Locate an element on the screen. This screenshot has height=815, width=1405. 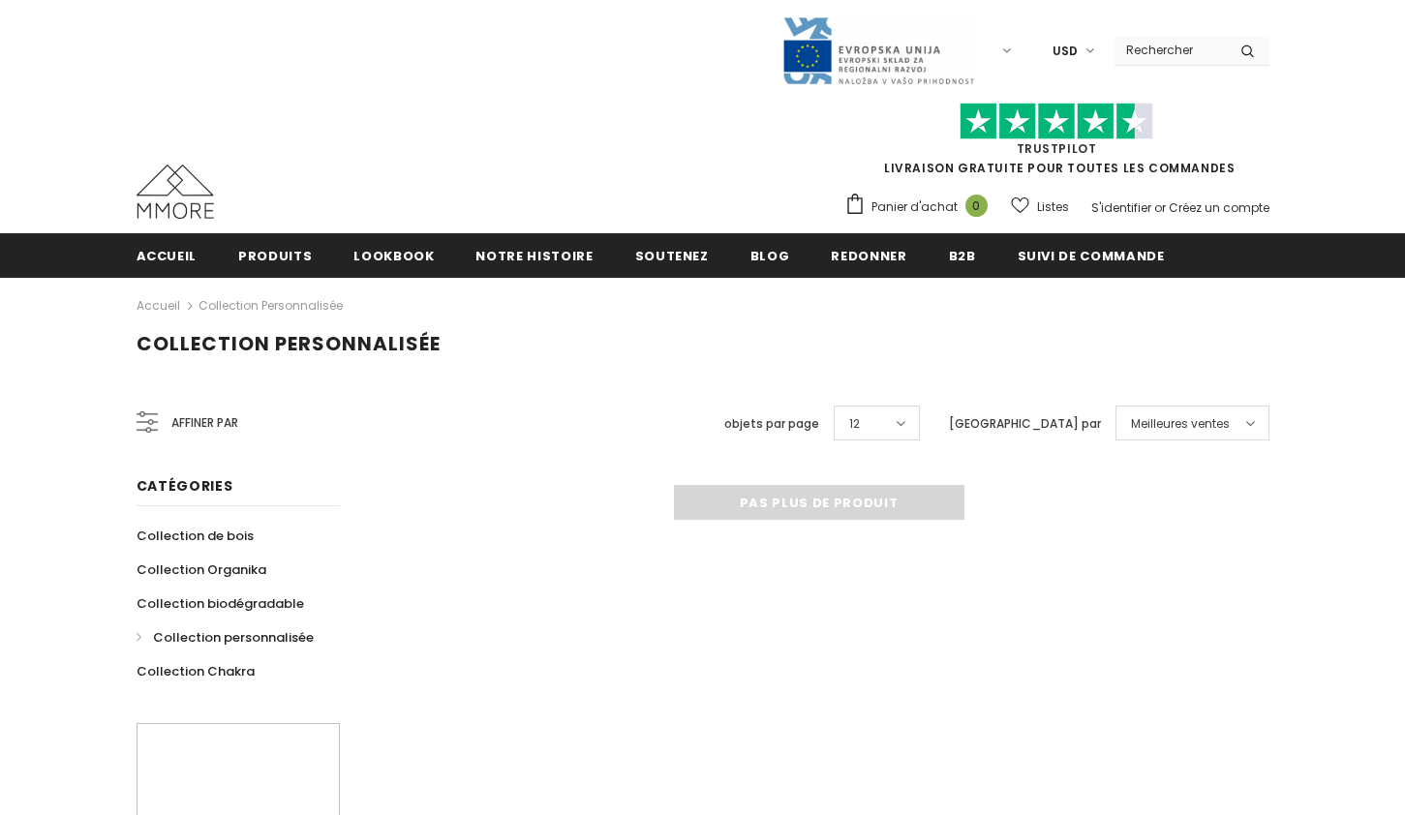
a: Collection biodégradable is located at coordinates (220, 603).